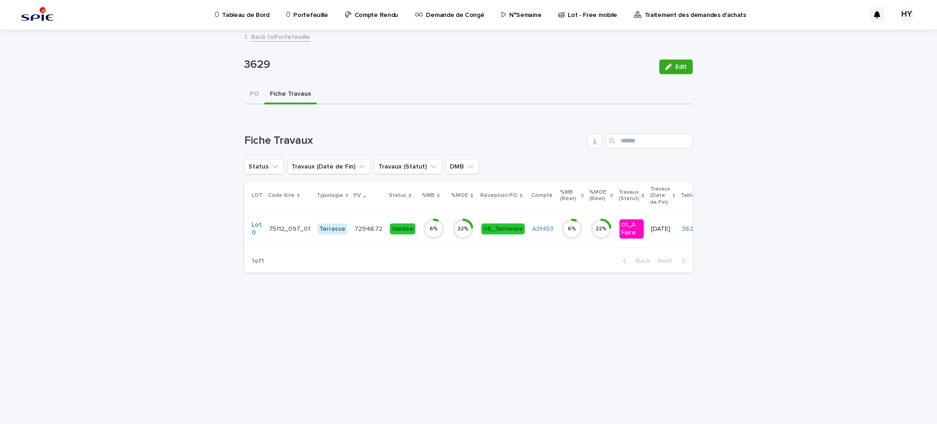 The width and height of the screenshot is (937, 424). Describe the element at coordinates (291, 228) in the screenshot. I see `p: 75112_097_01` at that location.